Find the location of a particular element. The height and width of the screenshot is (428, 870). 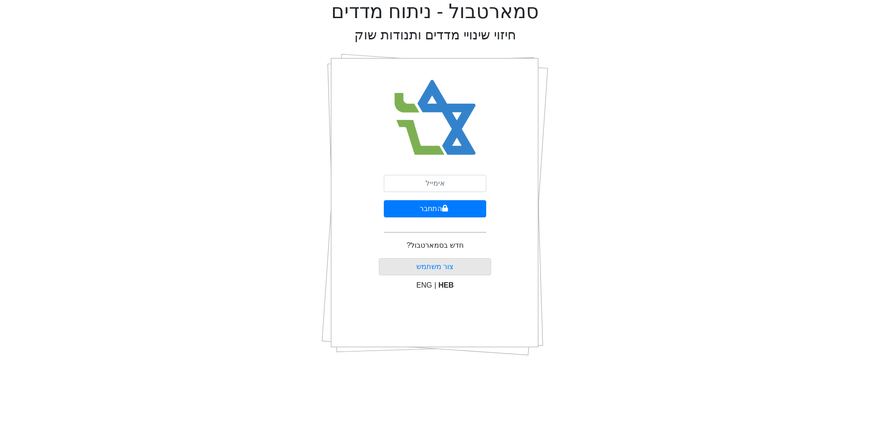

img: Smart Bull is located at coordinates (435, 118).